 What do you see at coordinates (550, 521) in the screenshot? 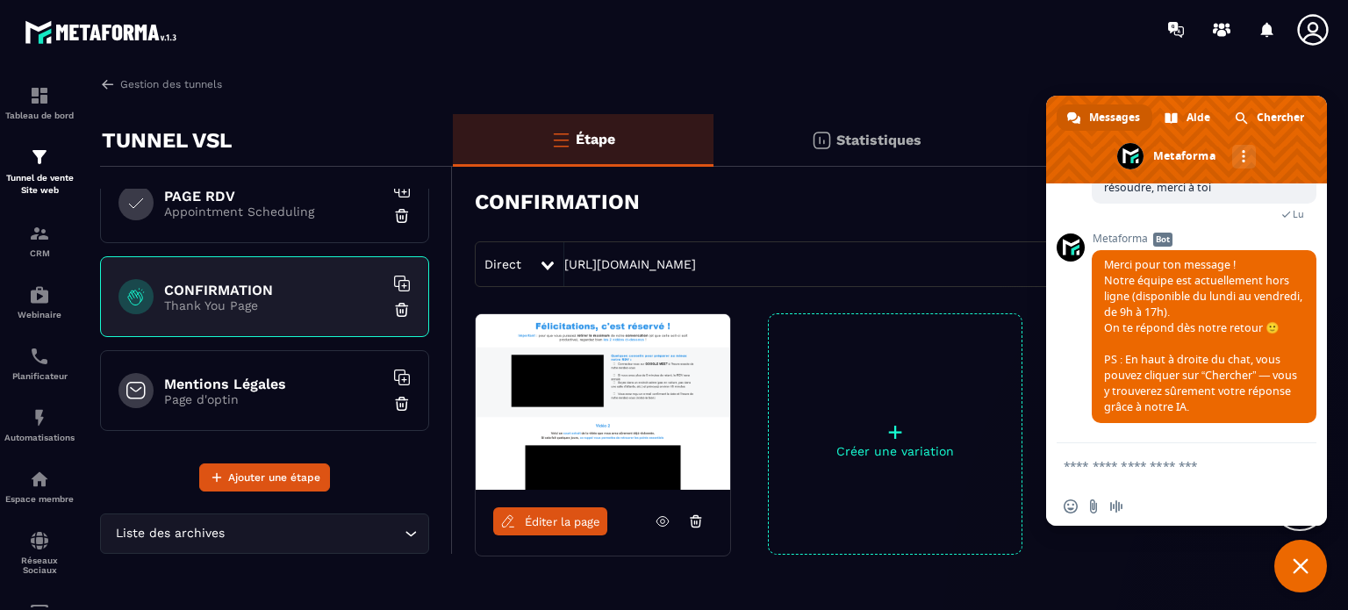
I see `a: Éditer la page` at bounding box center [550, 521].